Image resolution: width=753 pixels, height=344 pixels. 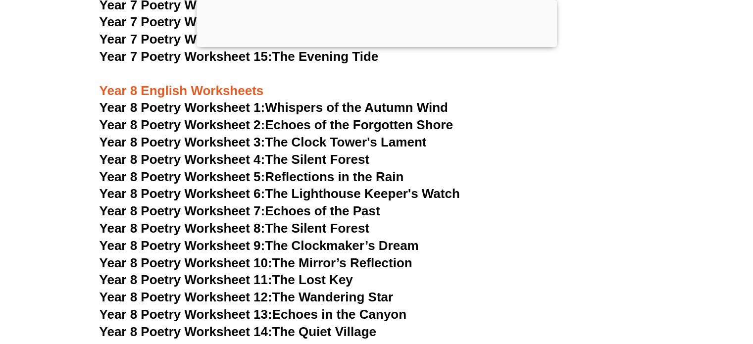 I want to click on a: Year 7 Poetry Worksheet 14:The Winter Forest, so click(x=241, y=39).